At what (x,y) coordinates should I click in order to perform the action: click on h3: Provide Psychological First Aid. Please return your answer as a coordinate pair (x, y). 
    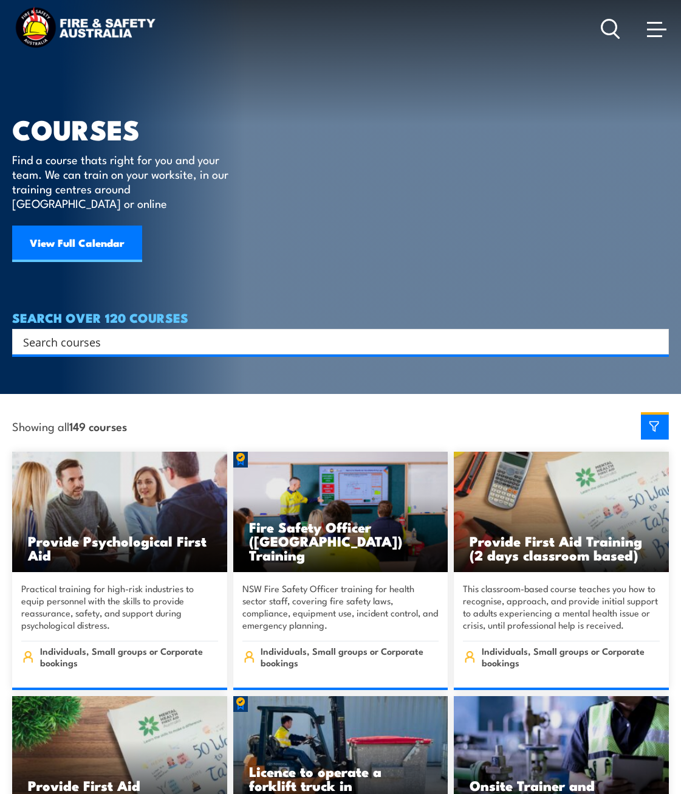
    Looking at the image, I should click on (120, 547).